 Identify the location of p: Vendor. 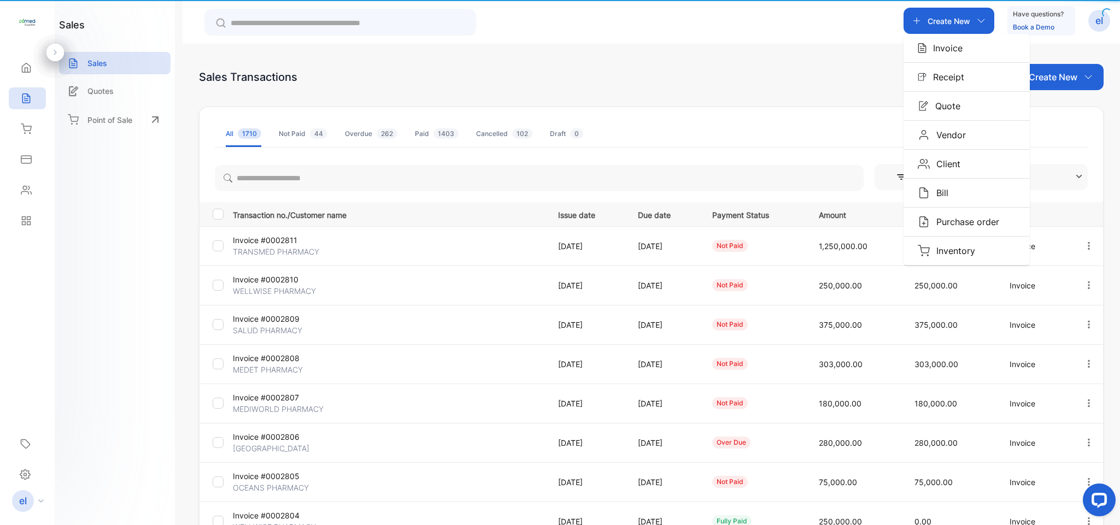
(948, 135).